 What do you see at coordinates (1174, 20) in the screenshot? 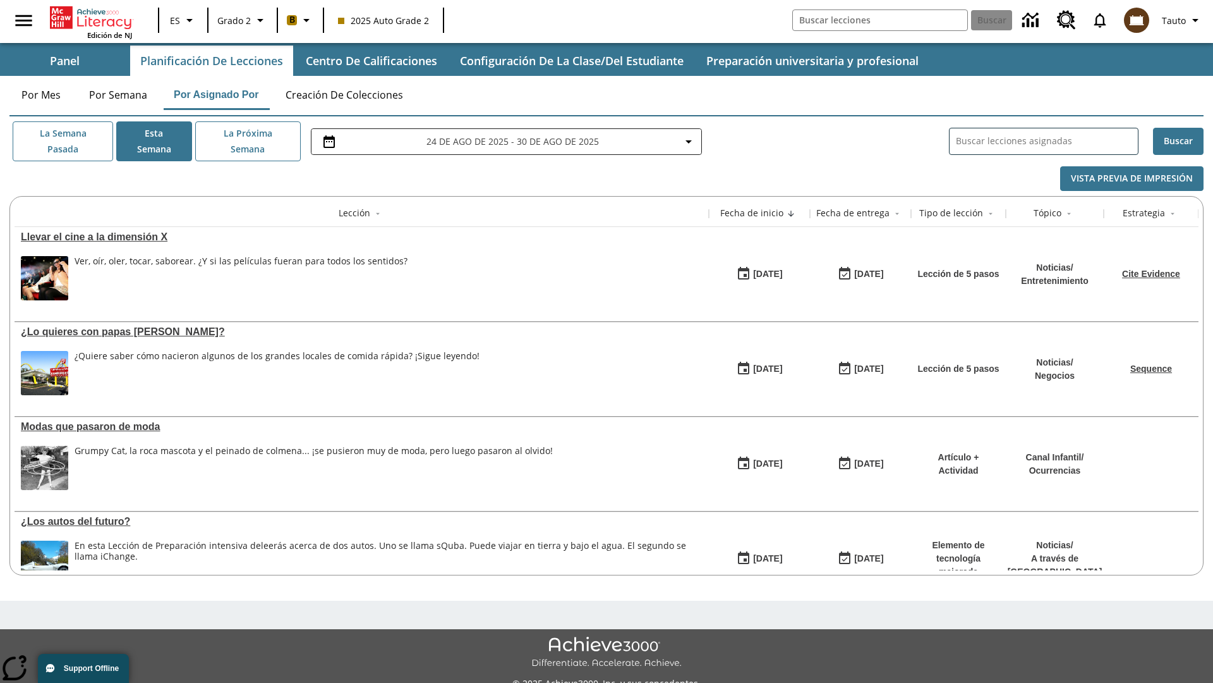
I see `span: Tauto` at bounding box center [1174, 20].